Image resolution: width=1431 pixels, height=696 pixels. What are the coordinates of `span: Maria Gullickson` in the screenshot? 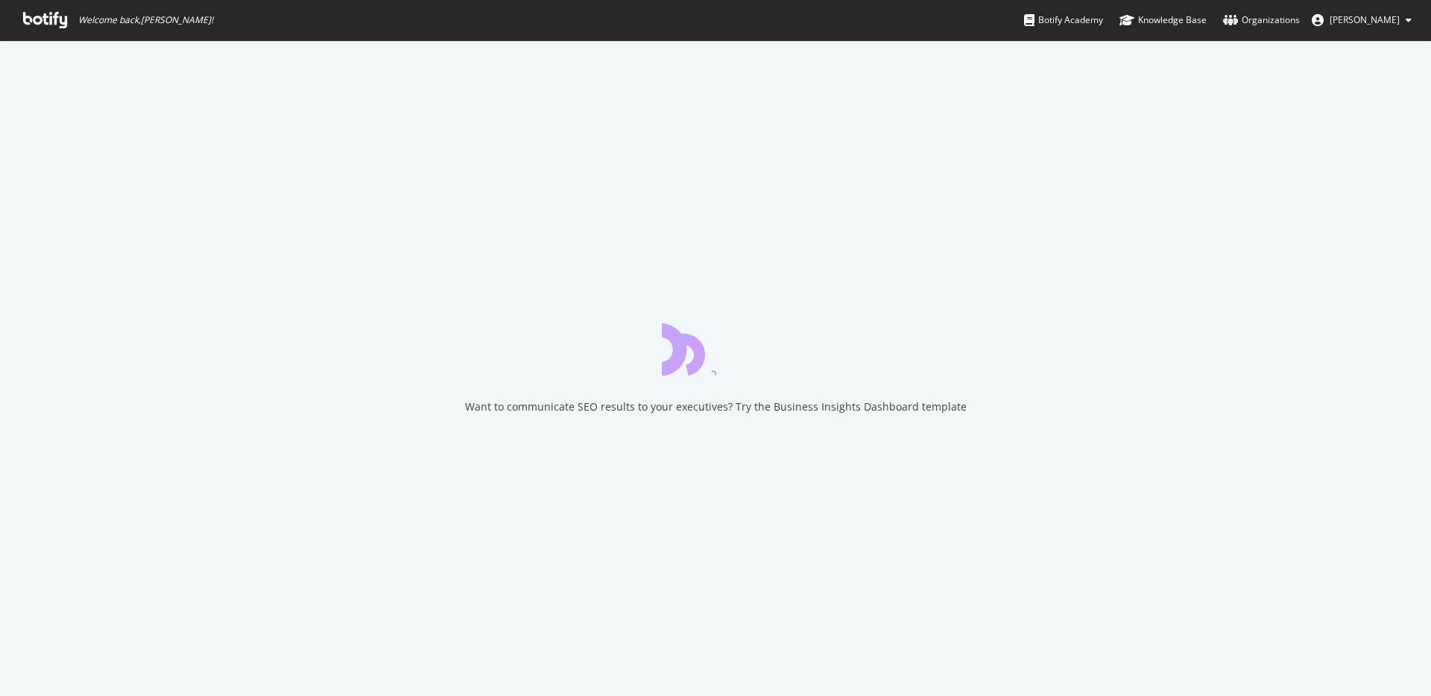 It's located at (1365, 19).